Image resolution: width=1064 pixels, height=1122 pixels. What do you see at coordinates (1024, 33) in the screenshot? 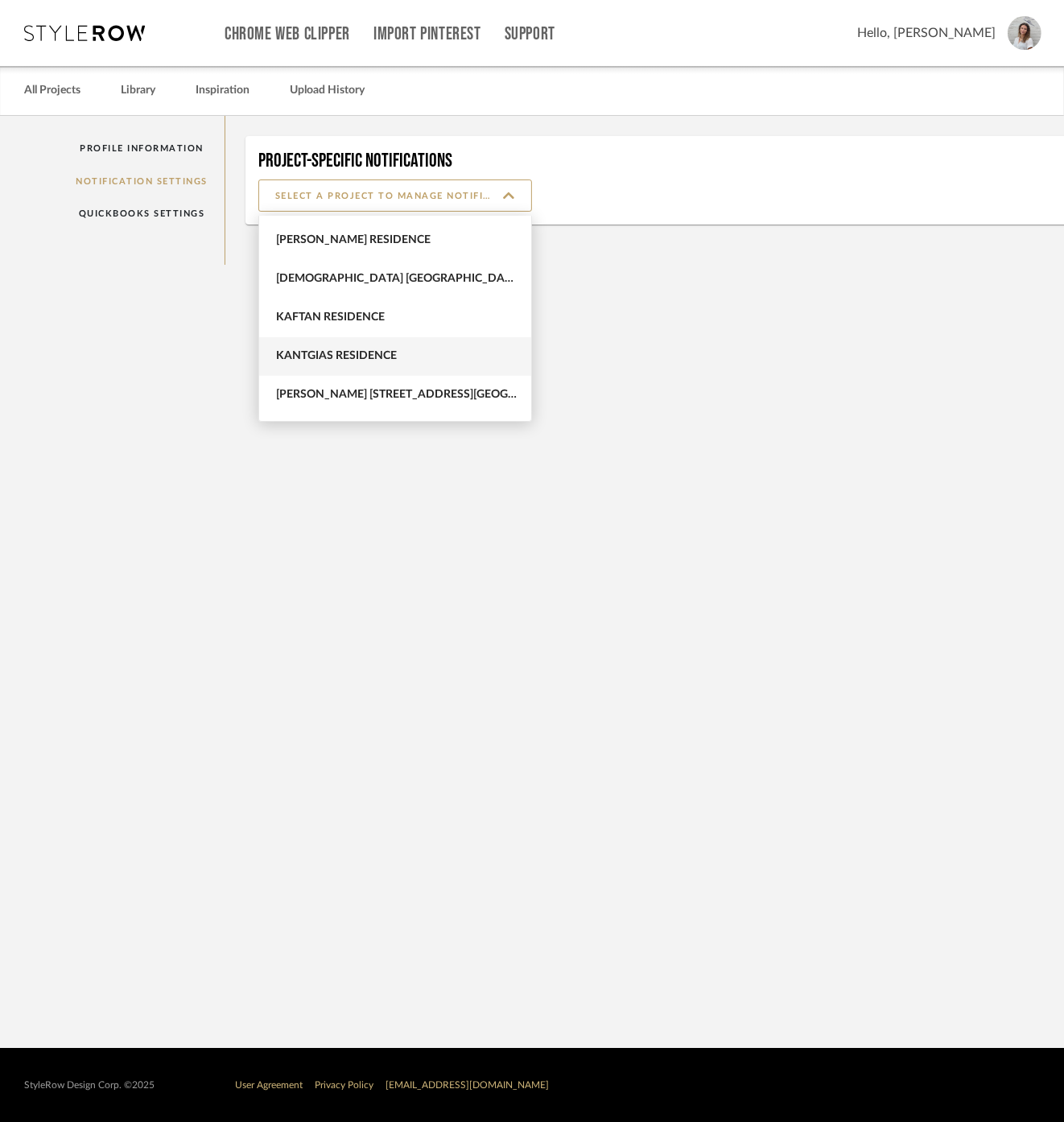
I see `img: avatar` at bounding box center [1024, 33].